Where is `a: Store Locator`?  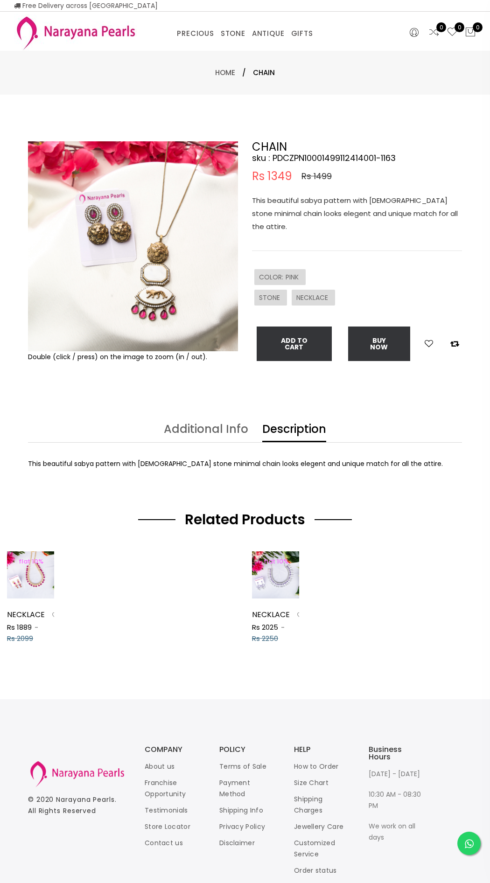
a: Store Locator is located at coordinates (167, 827).